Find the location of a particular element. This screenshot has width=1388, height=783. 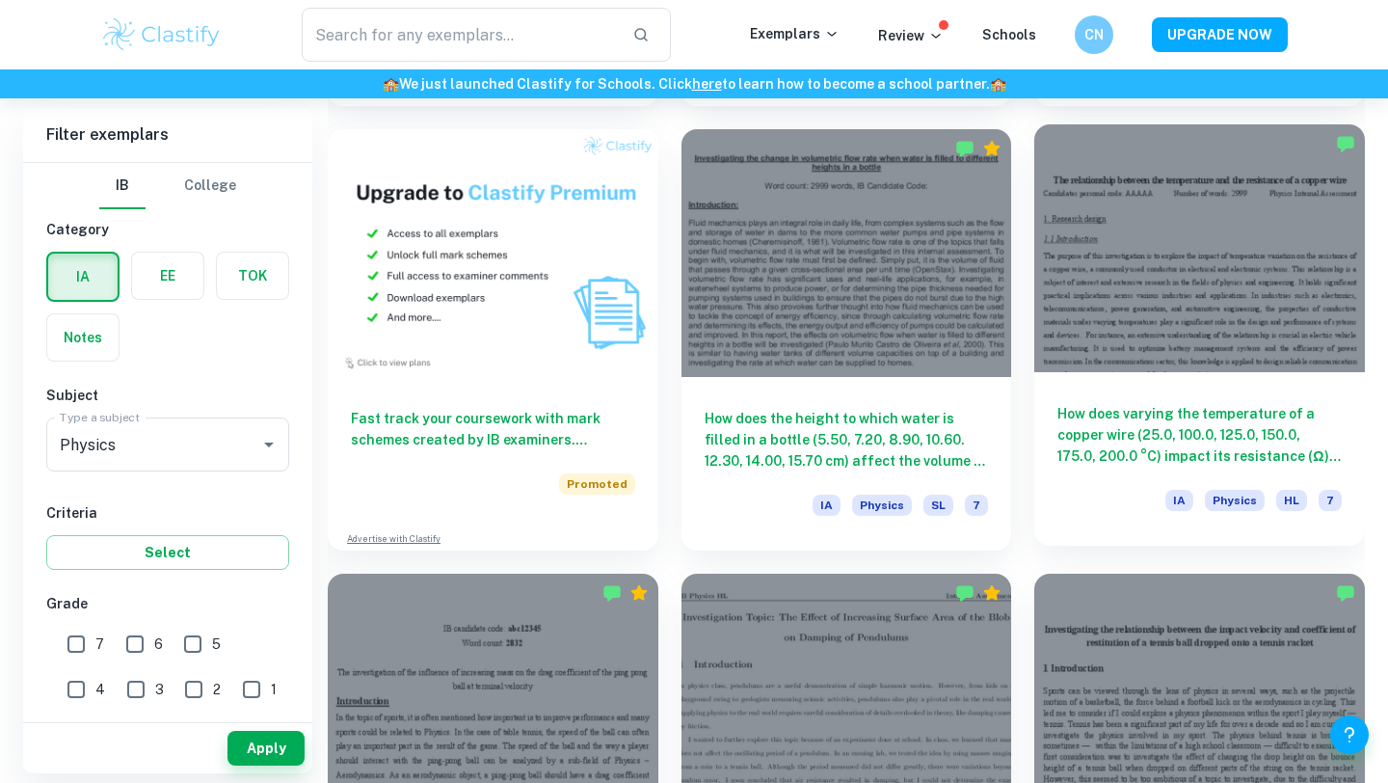

button: CN is located at coordinates (1094, 35).